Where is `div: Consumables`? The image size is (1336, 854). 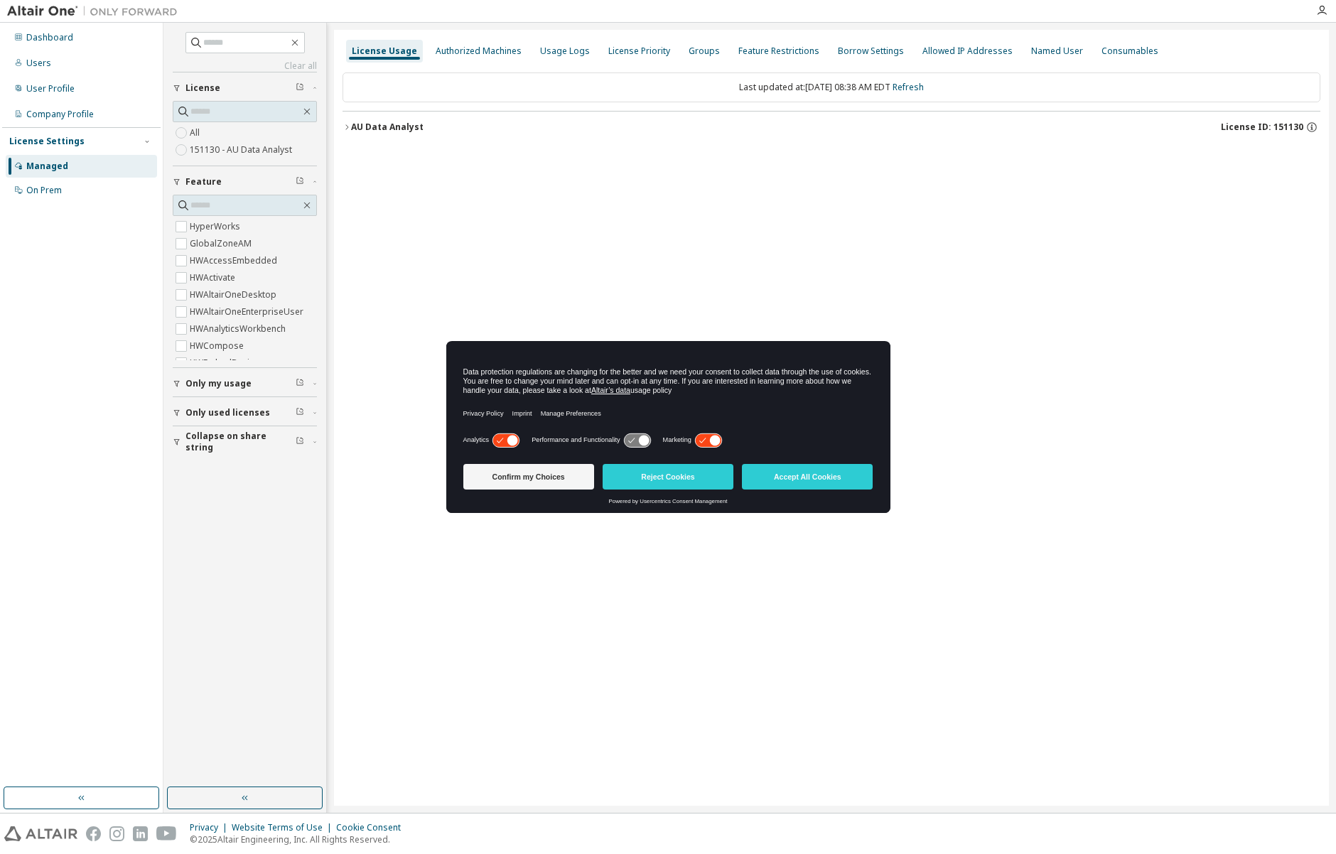
div: Consumables is located at coordinates (1130, 51).